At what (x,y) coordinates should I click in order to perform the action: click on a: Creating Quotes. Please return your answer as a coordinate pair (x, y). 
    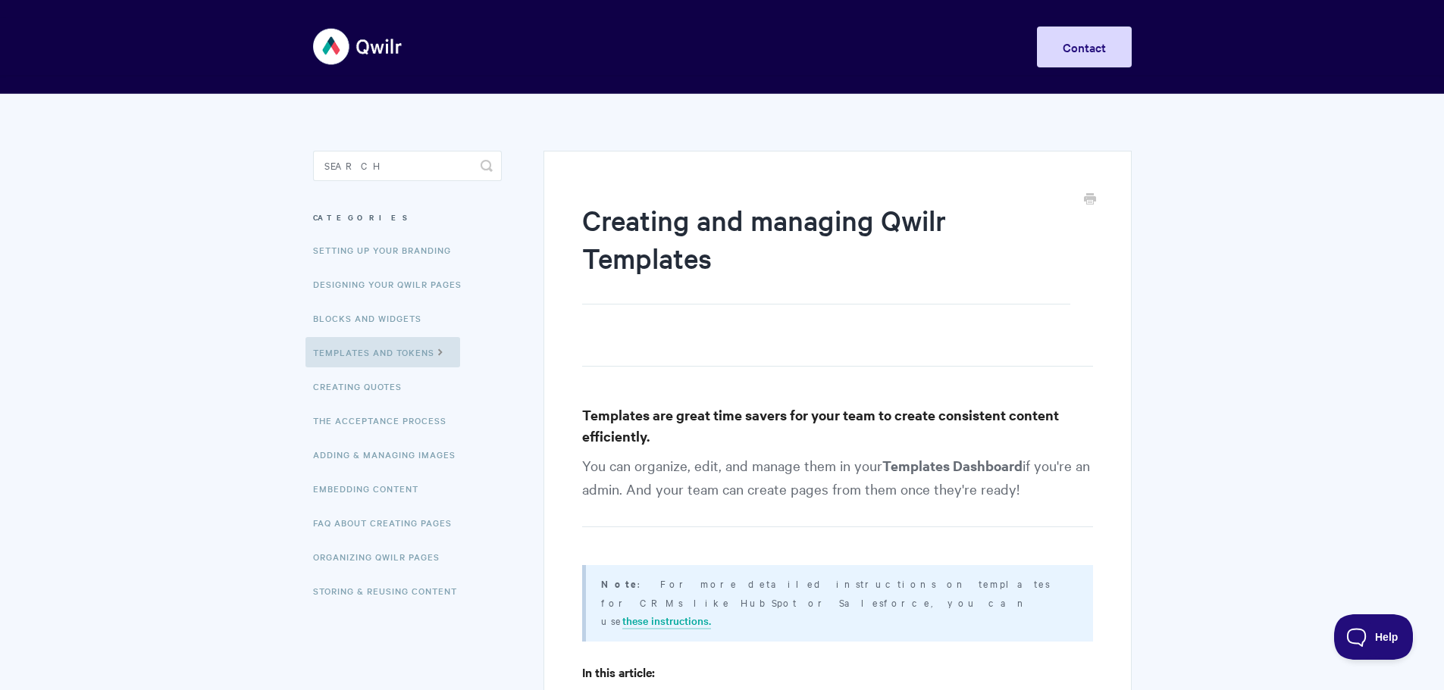
    Looking at the image, I should click on (363, 387).